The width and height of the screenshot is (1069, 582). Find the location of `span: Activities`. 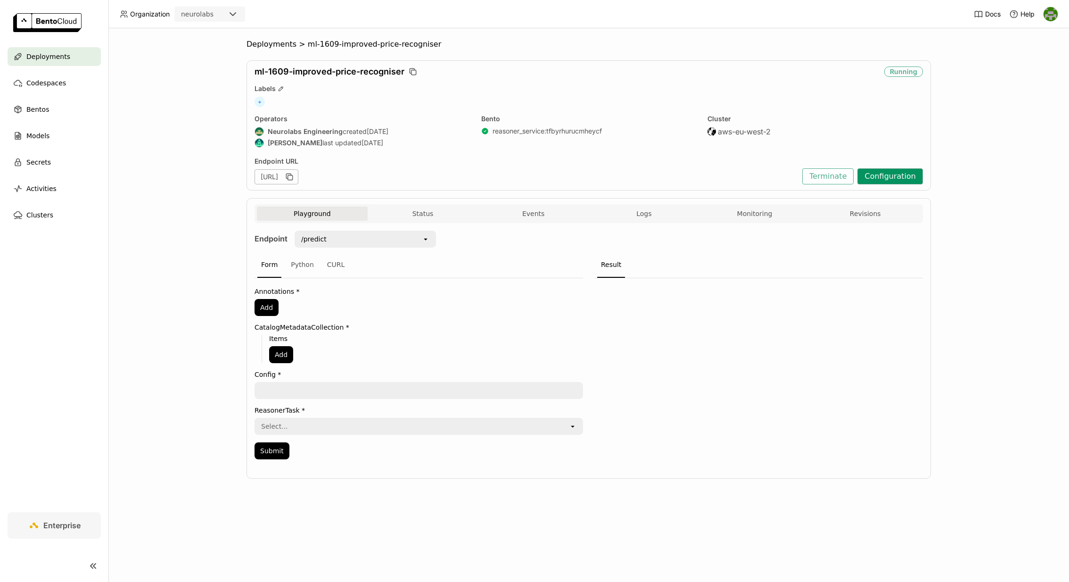

span: Activities is located at coordinates (41, 189).